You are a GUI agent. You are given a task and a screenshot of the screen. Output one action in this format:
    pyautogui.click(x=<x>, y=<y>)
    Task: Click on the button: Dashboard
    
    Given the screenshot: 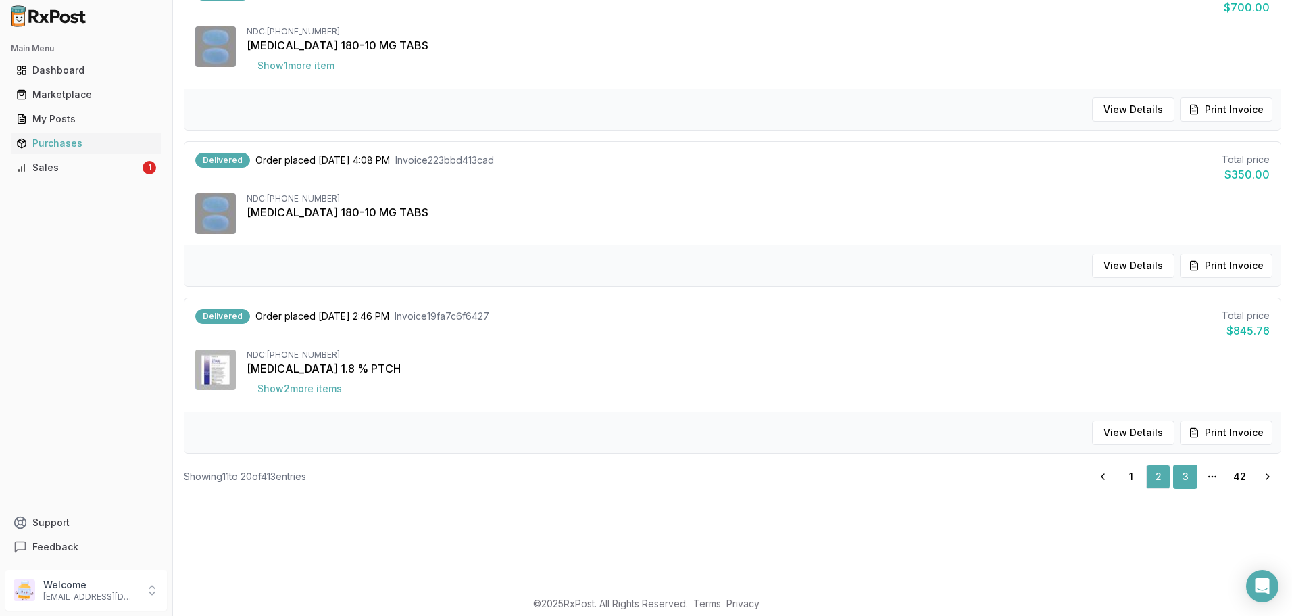 What is the action you would take?
    pyautogui.click(x=86, y=70)
    